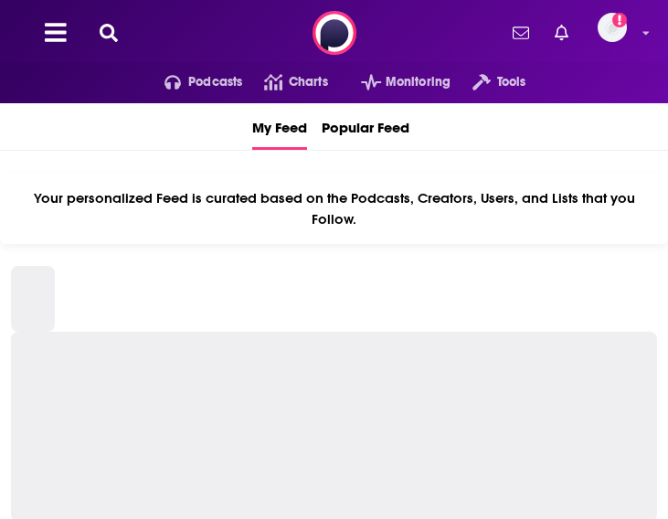 Image resolution: width=668 pixels, height=519 pixels. I want to click on span: Podcasts, so click(215, 82).